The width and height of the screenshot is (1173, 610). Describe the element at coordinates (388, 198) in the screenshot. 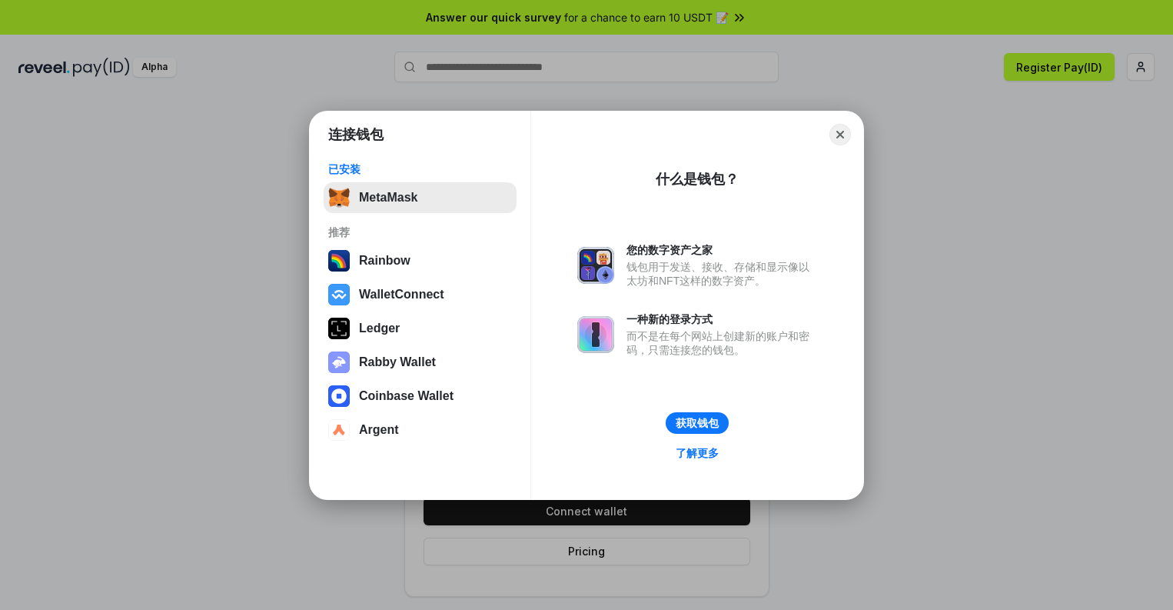

I see `div: MetaMask` at that location.